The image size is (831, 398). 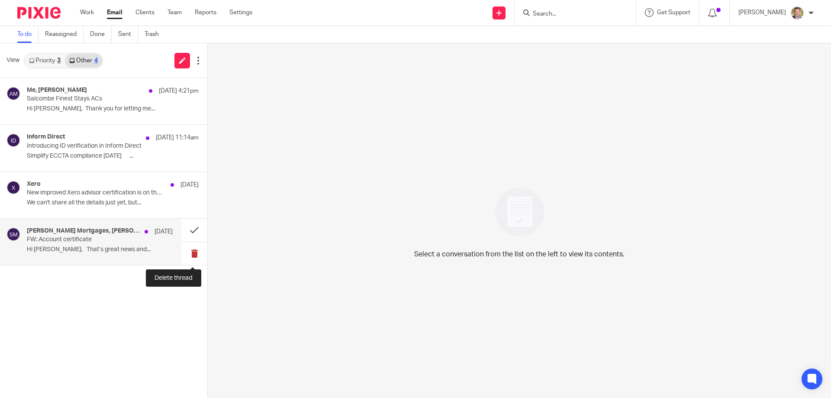 I want to click on h4: Inform Direct, so click(x=46, y=137).